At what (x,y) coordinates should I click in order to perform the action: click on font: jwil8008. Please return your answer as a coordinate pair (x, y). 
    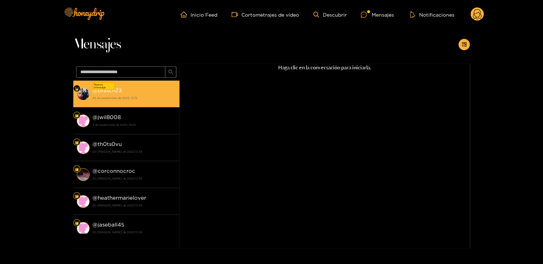
    Looking at the image, I should click on (109, 117).